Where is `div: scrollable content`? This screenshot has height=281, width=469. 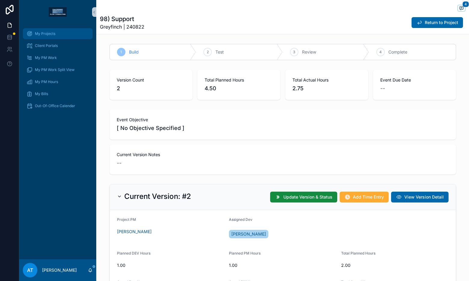 div: scrollable content is located at coordinates (58, 72).